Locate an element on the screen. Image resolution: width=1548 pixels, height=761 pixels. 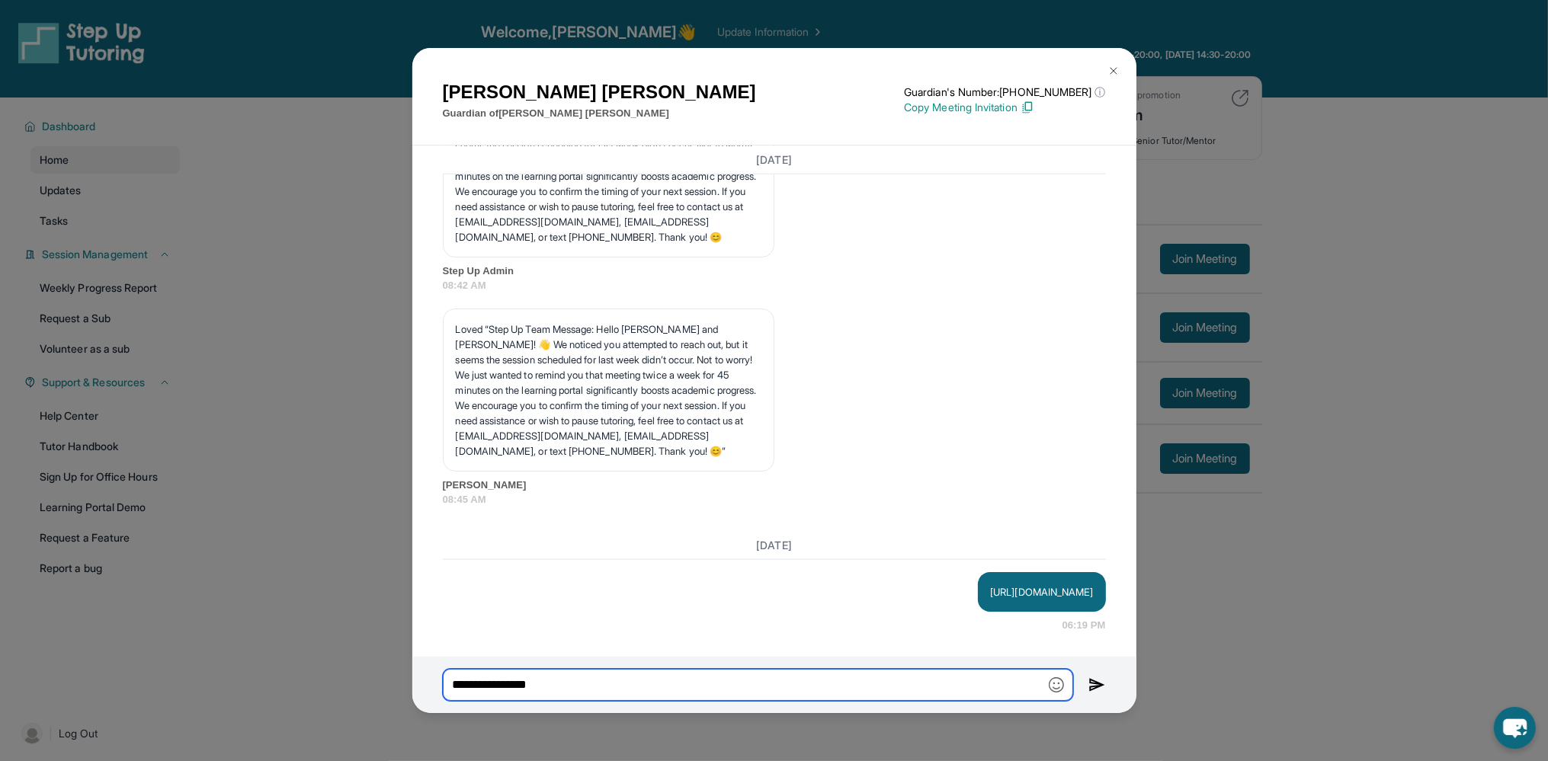
span: 06:19 PM is located at coordinates (1084, 626).